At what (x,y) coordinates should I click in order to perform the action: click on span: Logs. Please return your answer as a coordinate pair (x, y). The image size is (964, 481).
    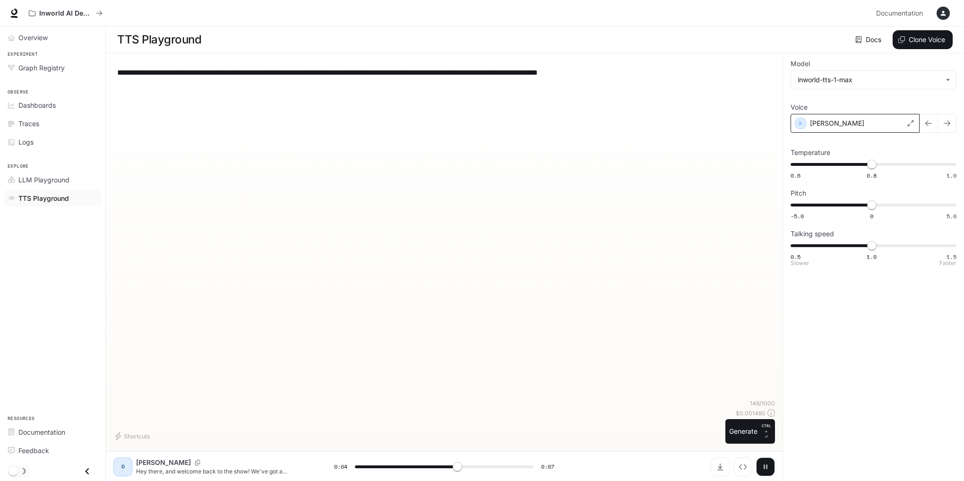
    Looking at the image, I should click on (26, 142).